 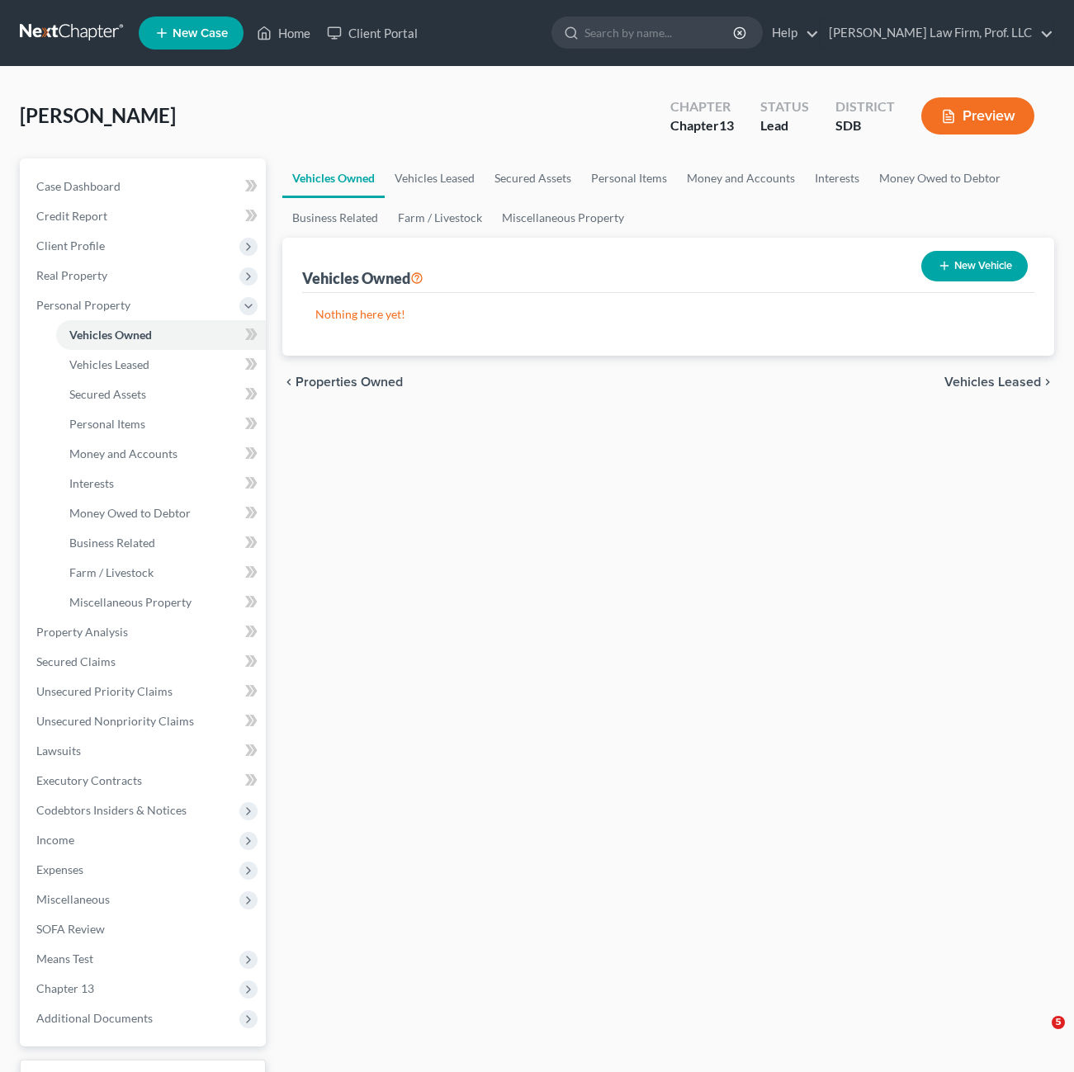 I want to click on span: Miscellaneous, so click(x=73, y=899).